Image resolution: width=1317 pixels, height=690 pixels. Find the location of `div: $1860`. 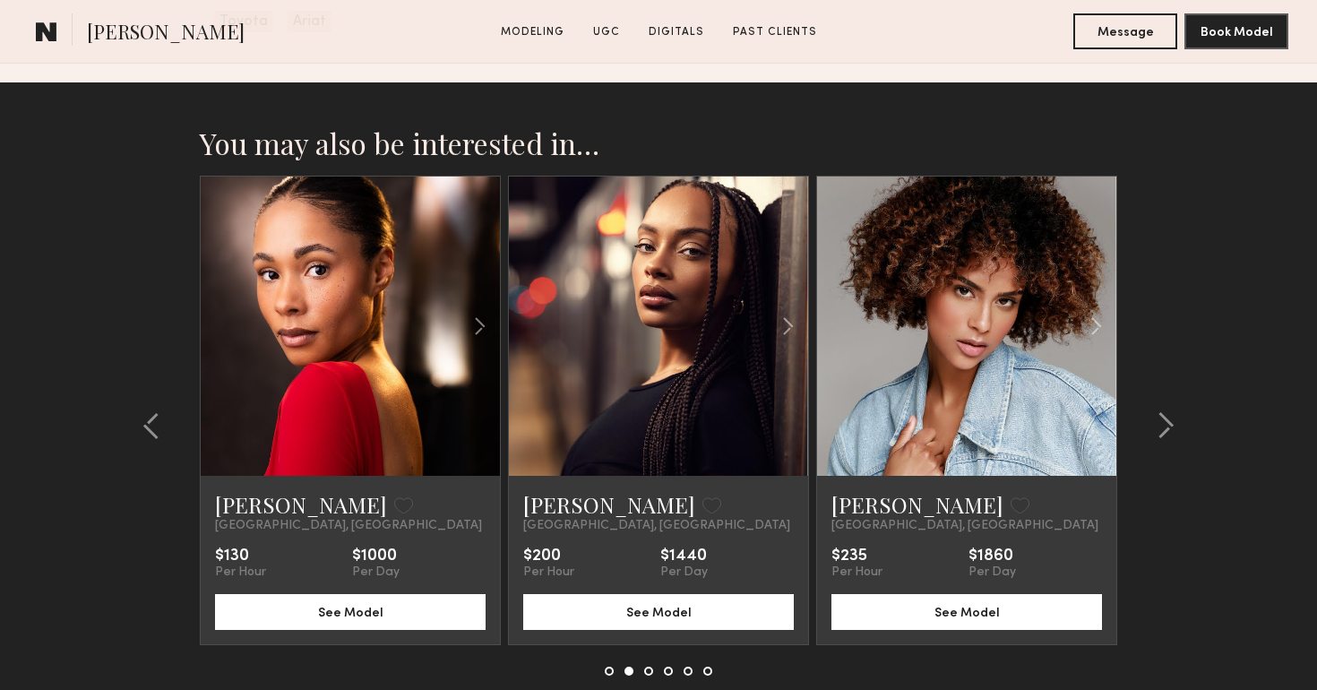

div: $1860 is located at coordinates (992, 556).